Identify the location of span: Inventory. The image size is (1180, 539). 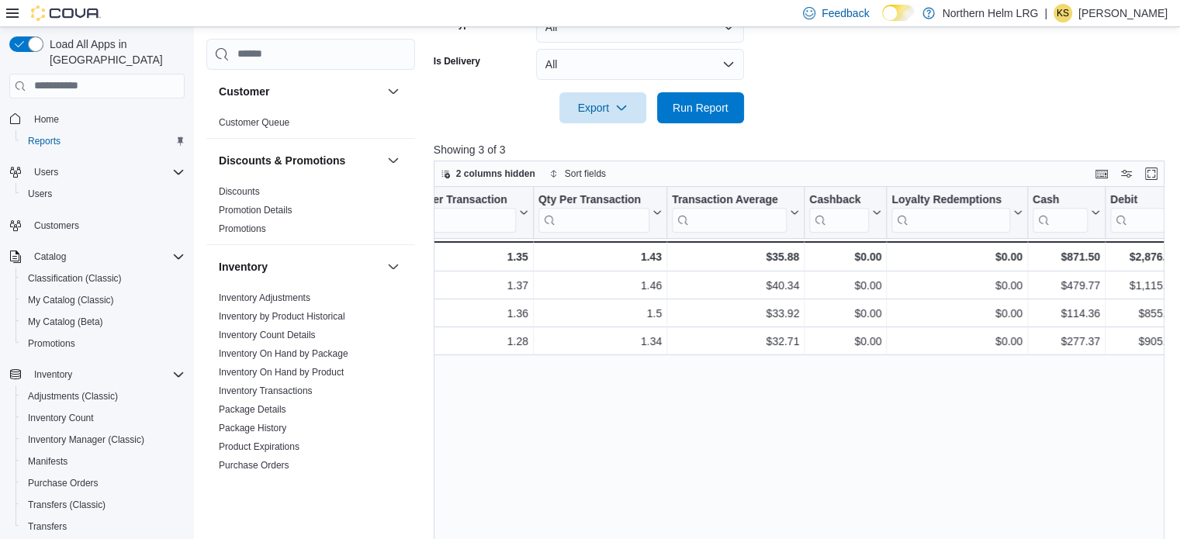
(106, 375).